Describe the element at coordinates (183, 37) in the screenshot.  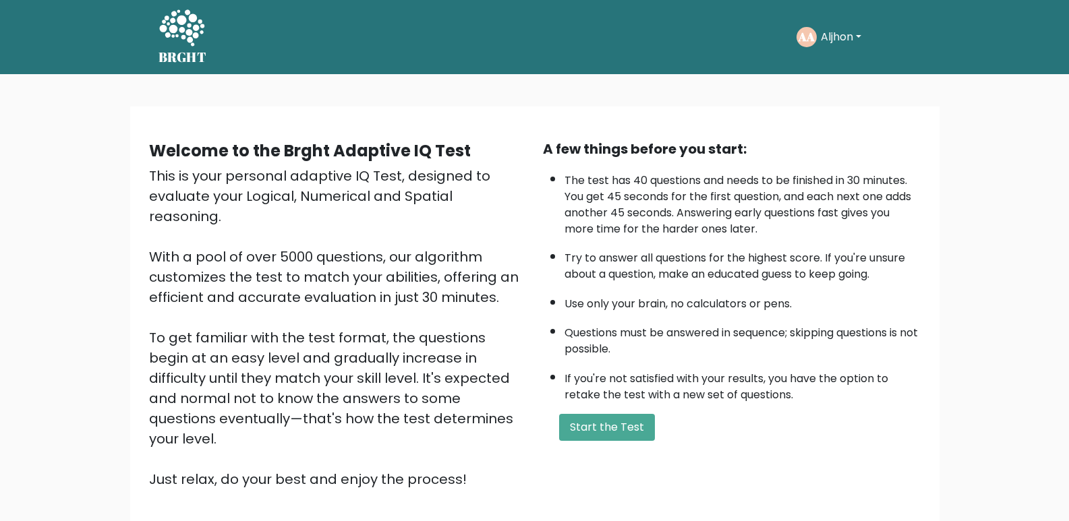
I see `a: BRGHT` at that location.